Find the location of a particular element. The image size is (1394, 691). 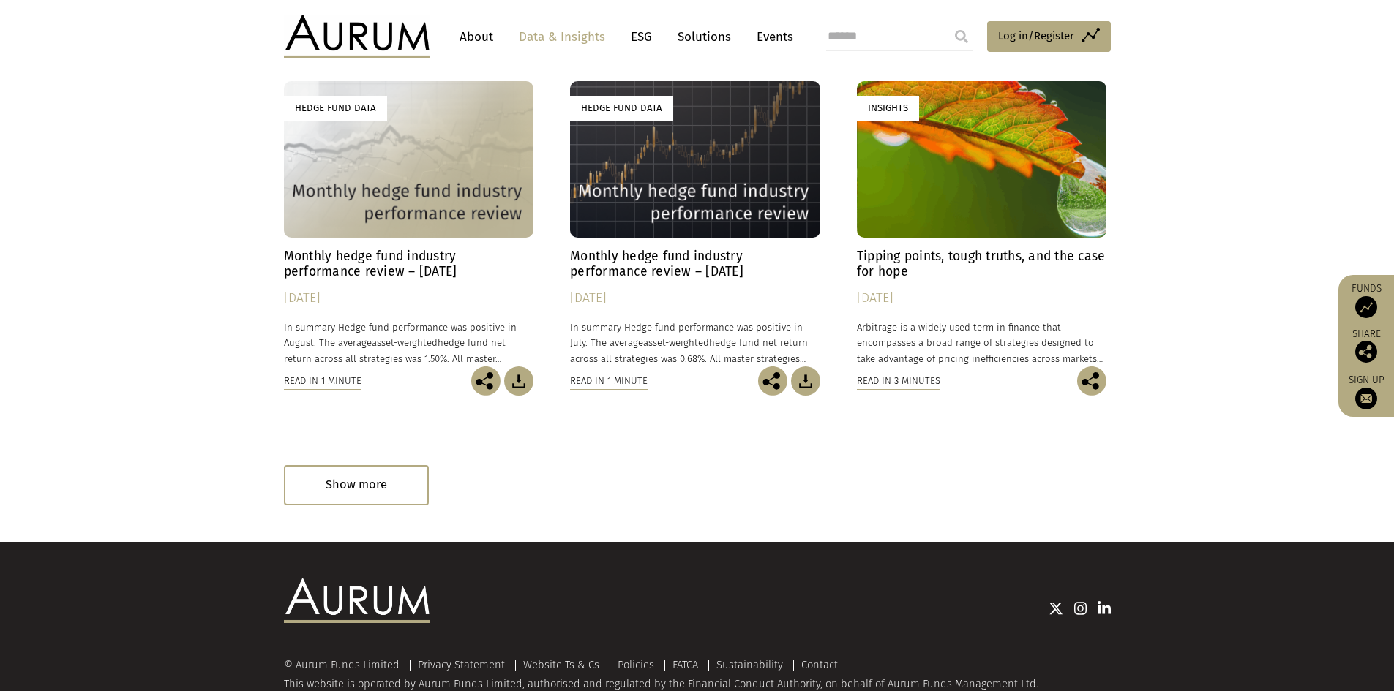

h4: Tipping points, tough truths, and the case for hope is located at coordinates (982, 264).